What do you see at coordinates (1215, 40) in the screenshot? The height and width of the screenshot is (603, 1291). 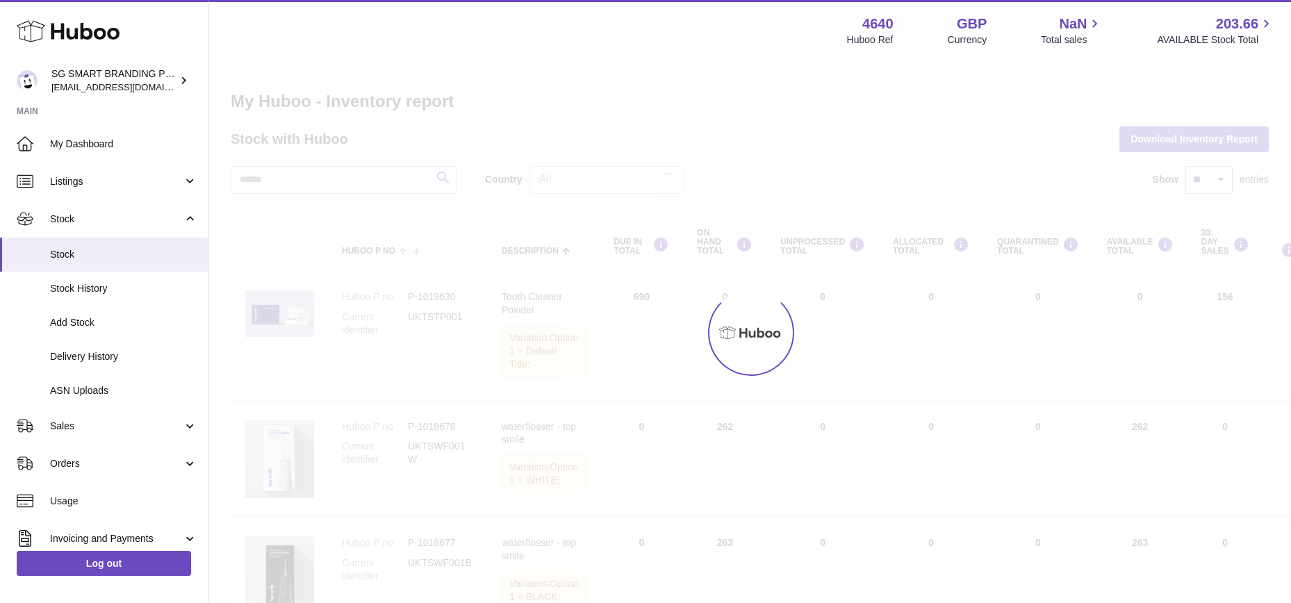 I see `span: AVAILABLE Stock Total` at bounding box center [1215, 40].